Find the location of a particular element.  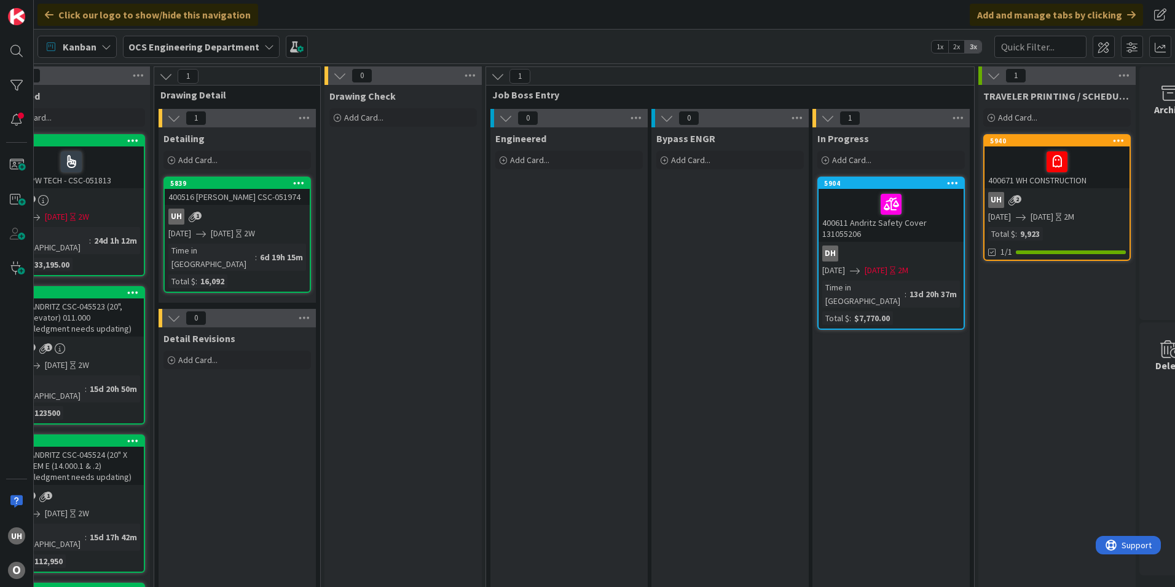

span: Kanban is located at coordinates (79, 47).